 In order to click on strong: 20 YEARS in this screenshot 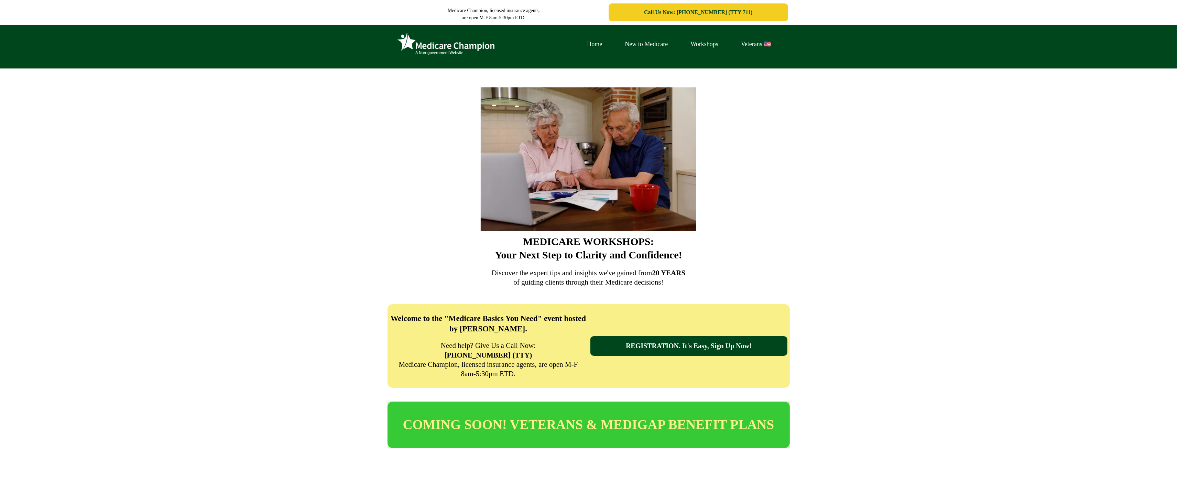, I will do `click(669, 273)`.